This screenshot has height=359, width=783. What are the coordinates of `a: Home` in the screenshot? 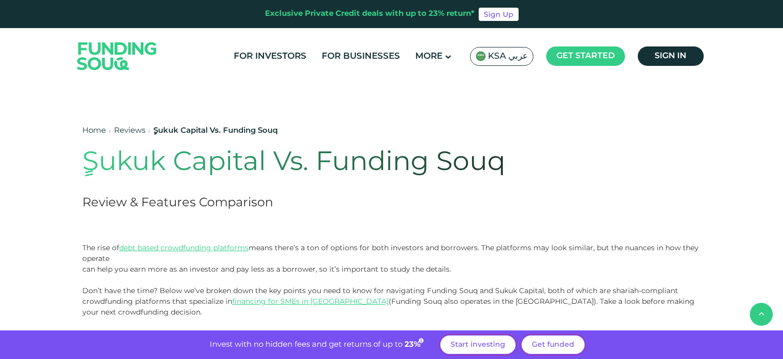 It's located at (94, 131).